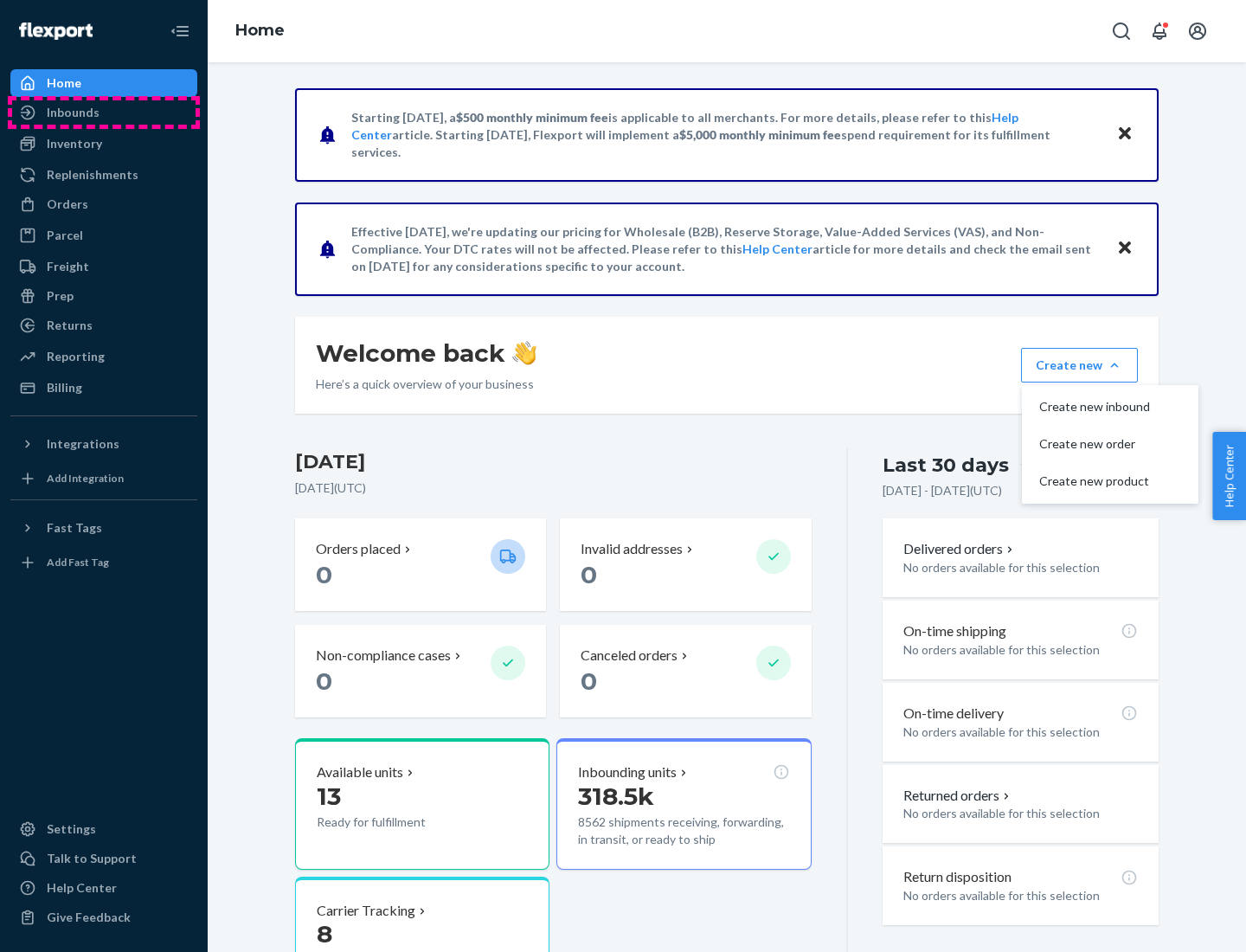 The image size is (1246, 952). Describe the element at coordinates (425, 353) in the screenshot. I see `h1: Welcome back` at that location.